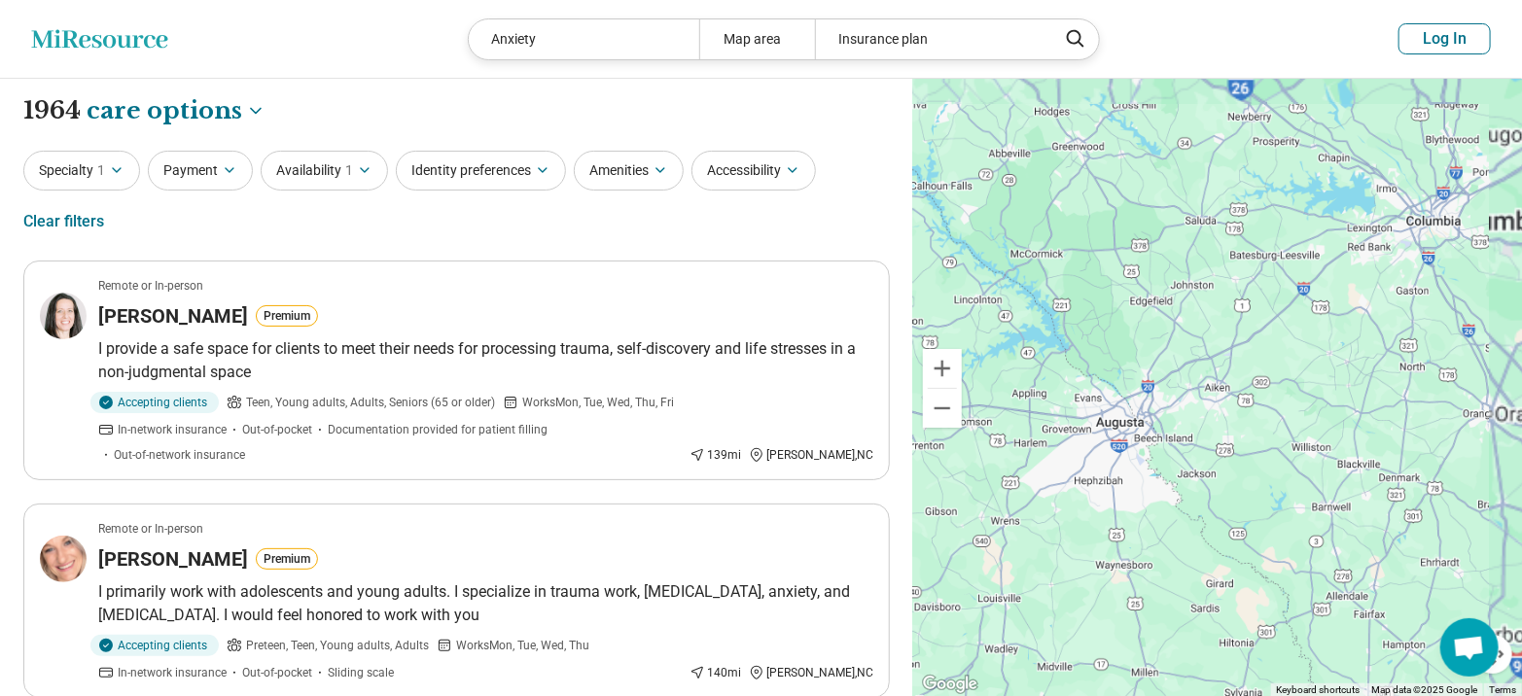  I want to click on button: Payment, so click(200, 170).